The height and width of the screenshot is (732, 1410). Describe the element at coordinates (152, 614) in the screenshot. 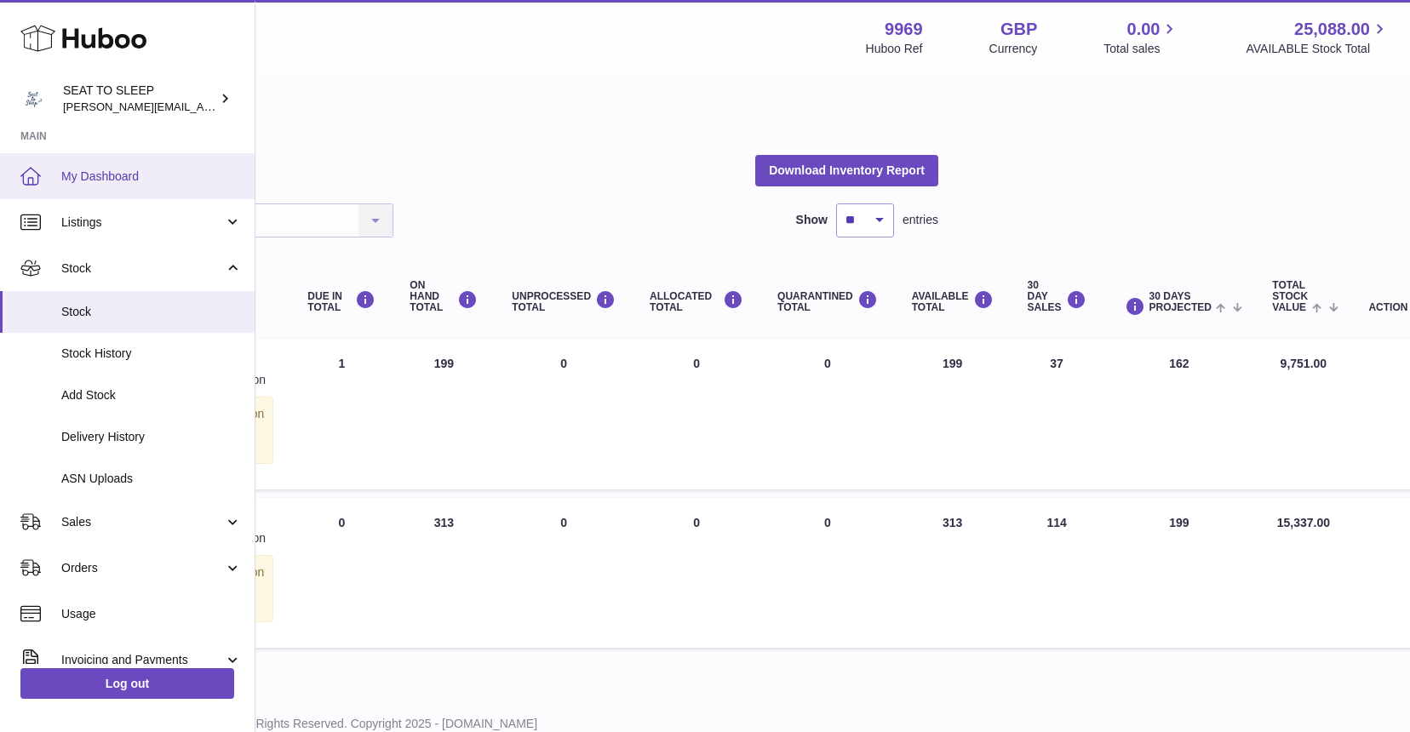

I see `span: Usage` at that location.